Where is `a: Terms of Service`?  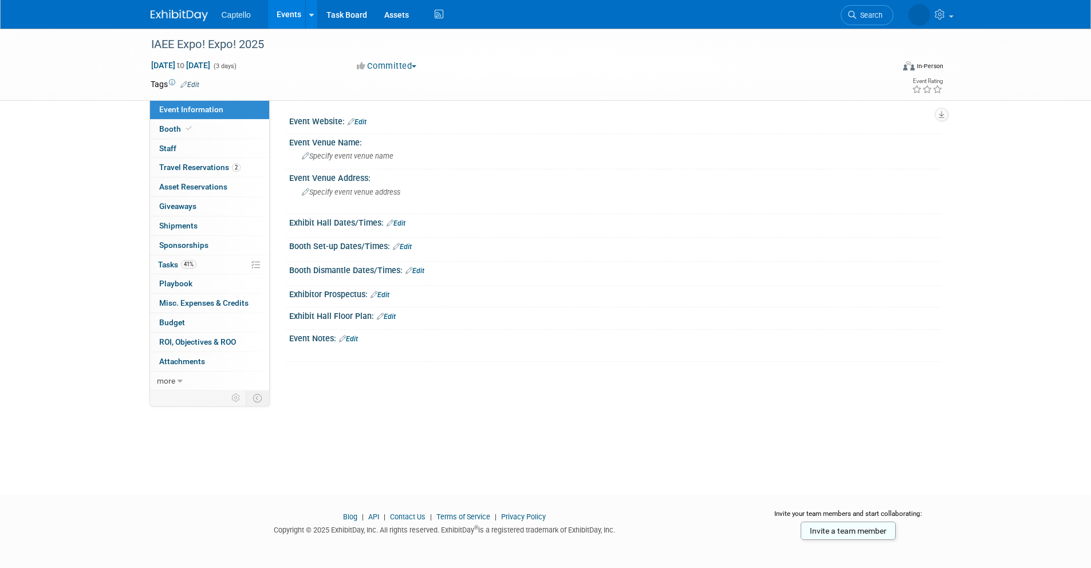
a: Terms of Service is located at coordinates (463, 517).